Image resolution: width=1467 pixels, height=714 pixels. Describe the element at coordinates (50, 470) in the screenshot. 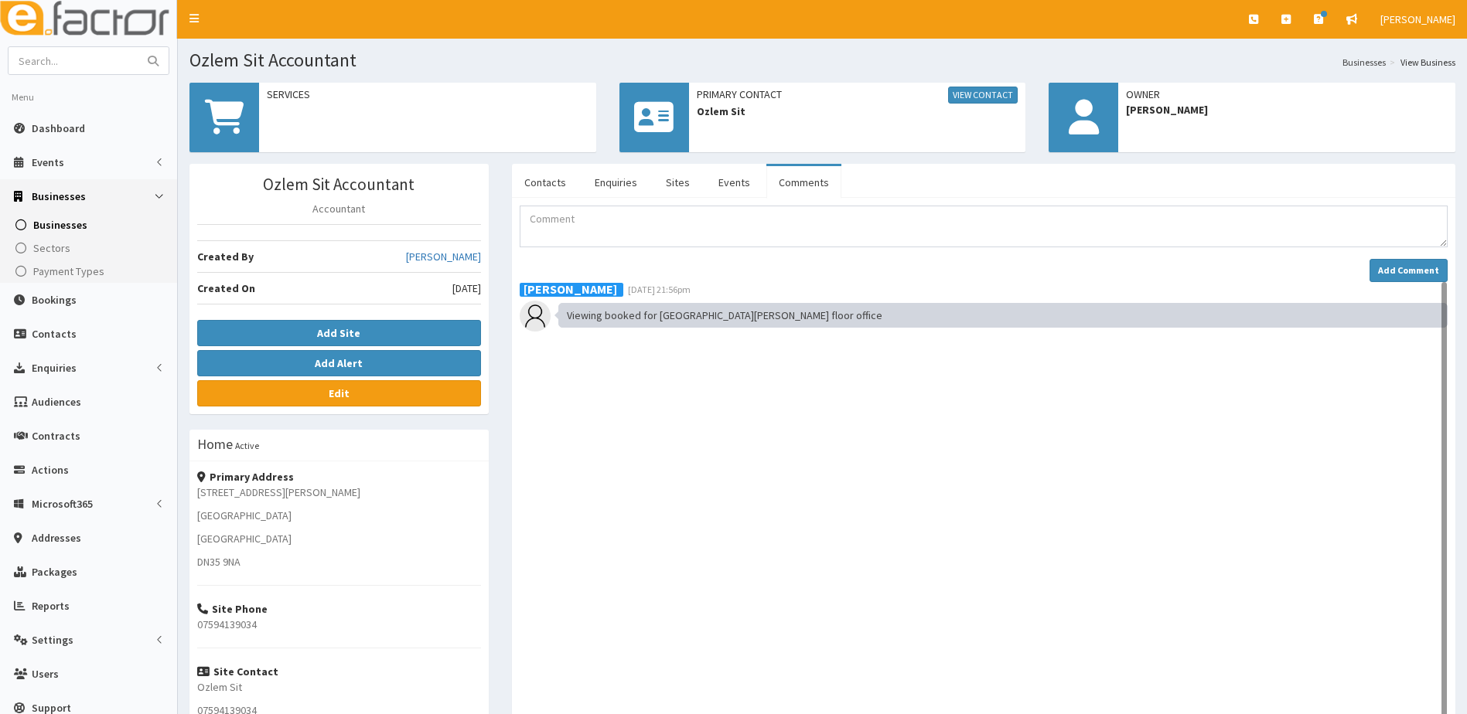

I see `span: Actions` at that location.